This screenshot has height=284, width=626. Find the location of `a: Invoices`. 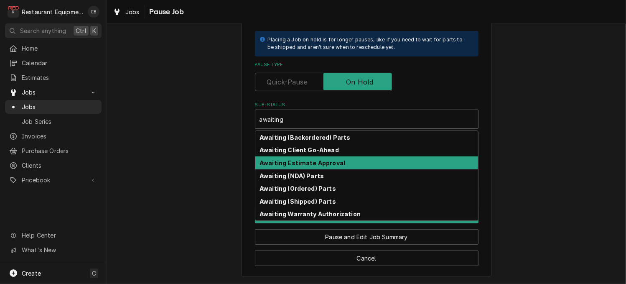

a: Invoices is located at coordinates (53, 136).